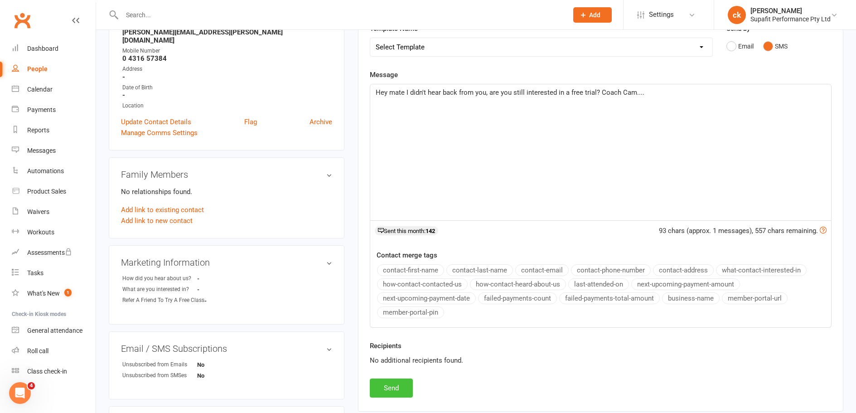 This screenshot has height=413, width=856. What do you see at coordinates (38, 351) in the screenshot?
I see `div: Roll call` at bounding box center [38, 351].